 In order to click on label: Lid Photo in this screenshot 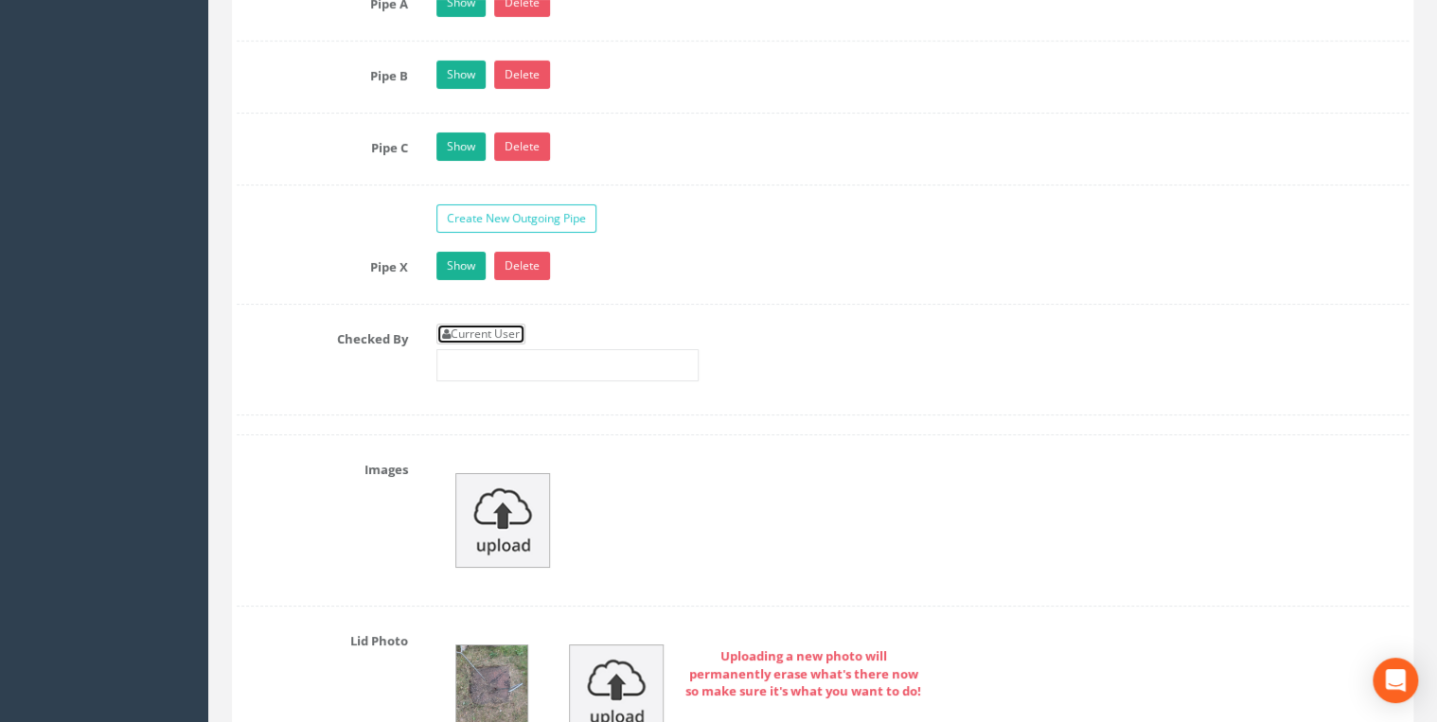, I will do `click(322, 638)`.